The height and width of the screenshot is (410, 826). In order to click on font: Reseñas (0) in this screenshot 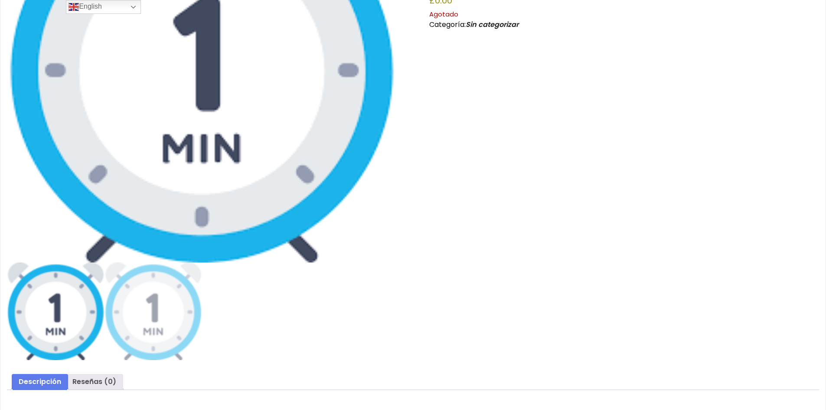, I will do `click(94, 381)`.